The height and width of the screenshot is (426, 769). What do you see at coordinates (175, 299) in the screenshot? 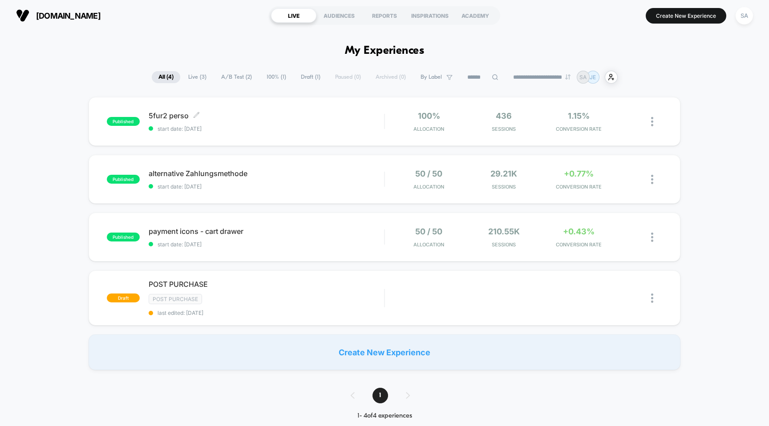
I see `span: Post Purchase` at bounding box center [175, 299].